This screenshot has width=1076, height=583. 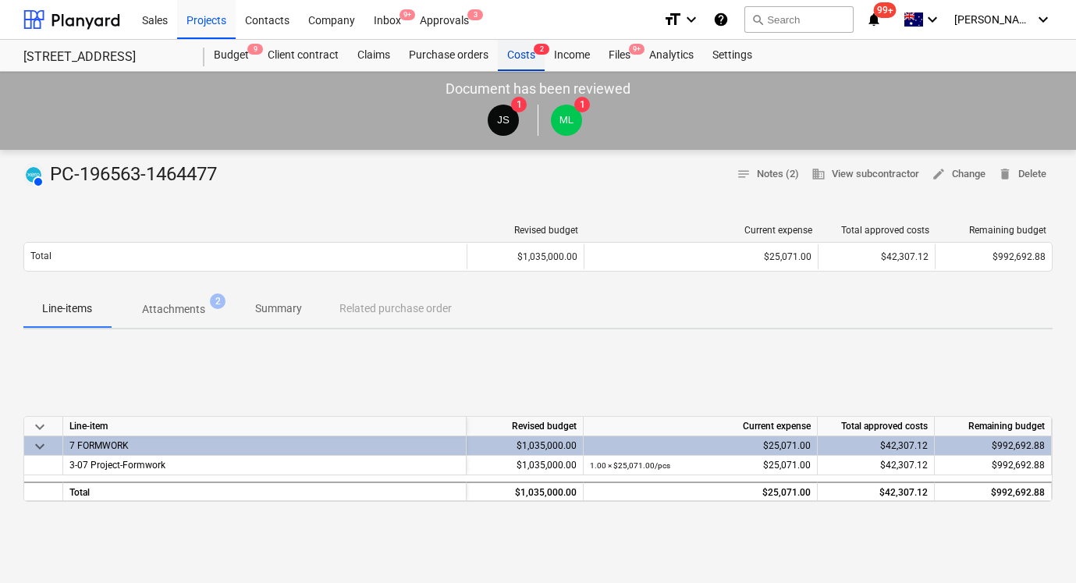 I want to click on div: Chat Widget, so click(x=1037, y=545).